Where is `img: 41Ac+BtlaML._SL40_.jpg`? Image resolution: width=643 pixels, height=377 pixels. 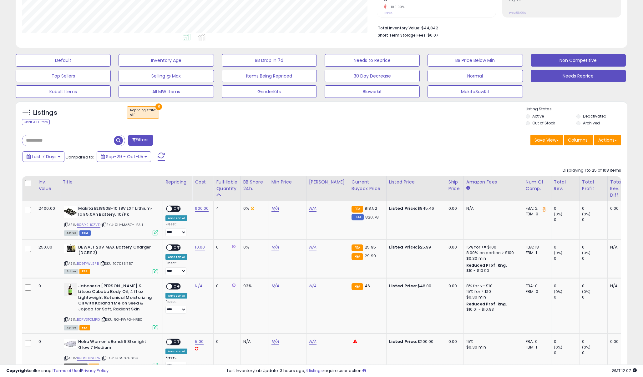 img: 41Ac+BtlaML._SL40_.jpg is located at coordinates (70, 249).